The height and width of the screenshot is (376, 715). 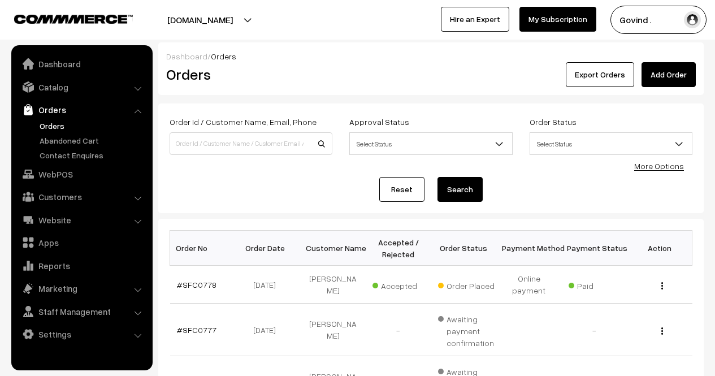 I want to click on label: Approval Status, so click(x=379, y=122).